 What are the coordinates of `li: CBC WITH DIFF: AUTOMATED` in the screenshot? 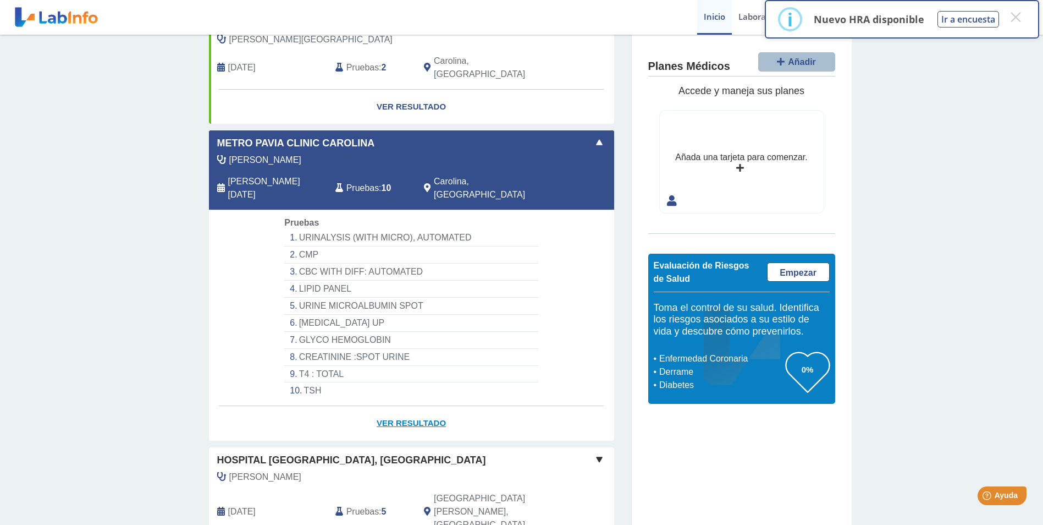 It's located at (411, 272).